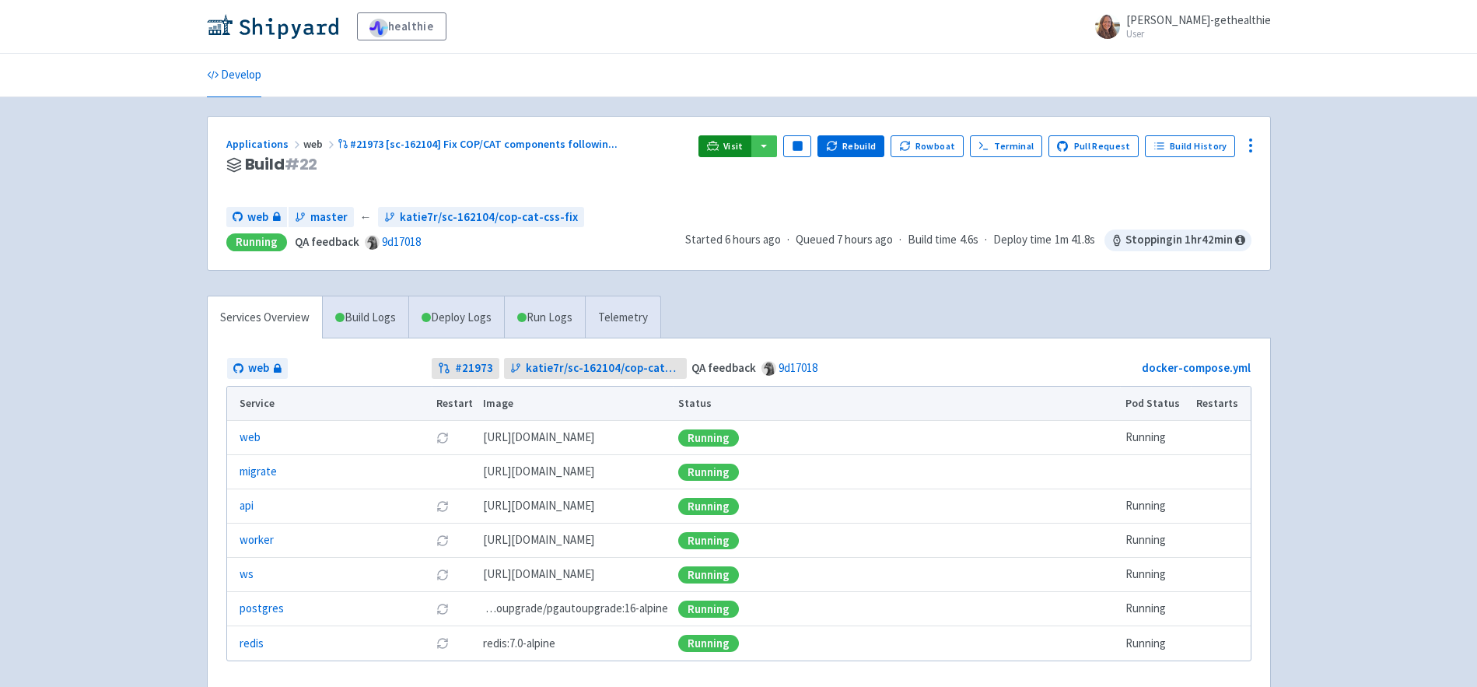 Image resolution: width=1477 pixels, height=687 pixels. What do you see at coordinates (544, 317) in the screenshot?
I see `a: Run Logs` at bounding box center [544, 317].